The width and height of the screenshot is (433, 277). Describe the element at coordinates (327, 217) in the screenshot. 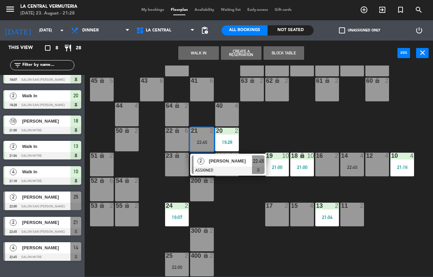

I see `div: 21:04` at that location.